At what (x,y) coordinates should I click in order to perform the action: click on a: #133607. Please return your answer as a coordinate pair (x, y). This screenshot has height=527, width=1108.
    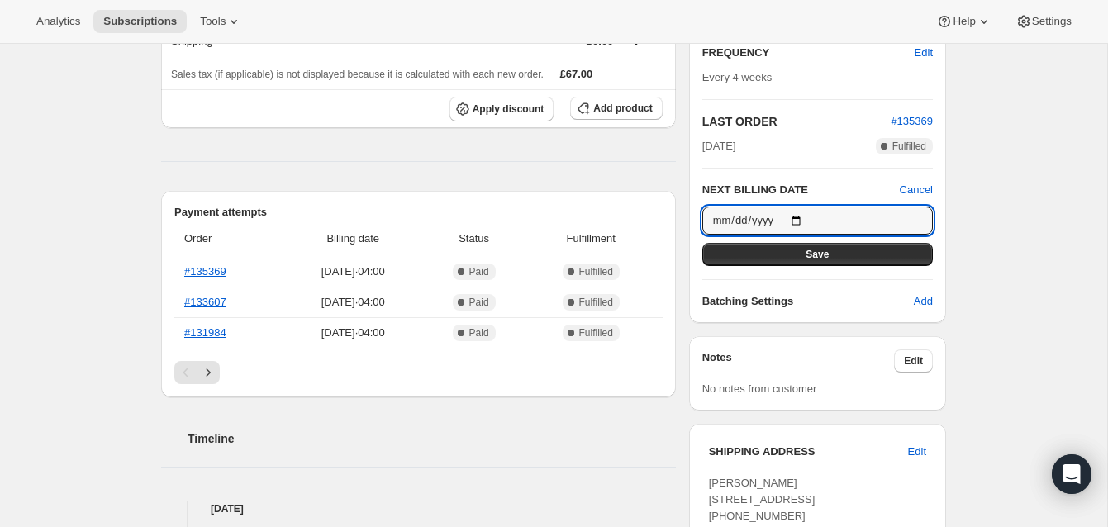
    Looking at the image, I should click on (205, 302).